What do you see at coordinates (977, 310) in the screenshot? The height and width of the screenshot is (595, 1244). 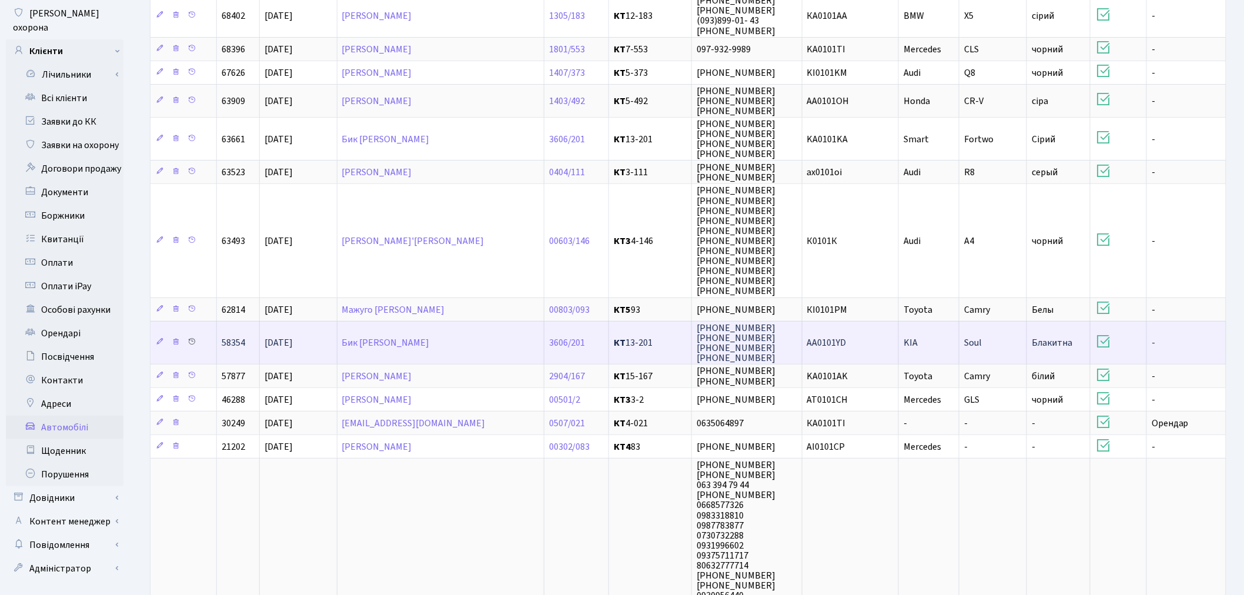 I see `span: Camry` at bounding box center [977, 310].